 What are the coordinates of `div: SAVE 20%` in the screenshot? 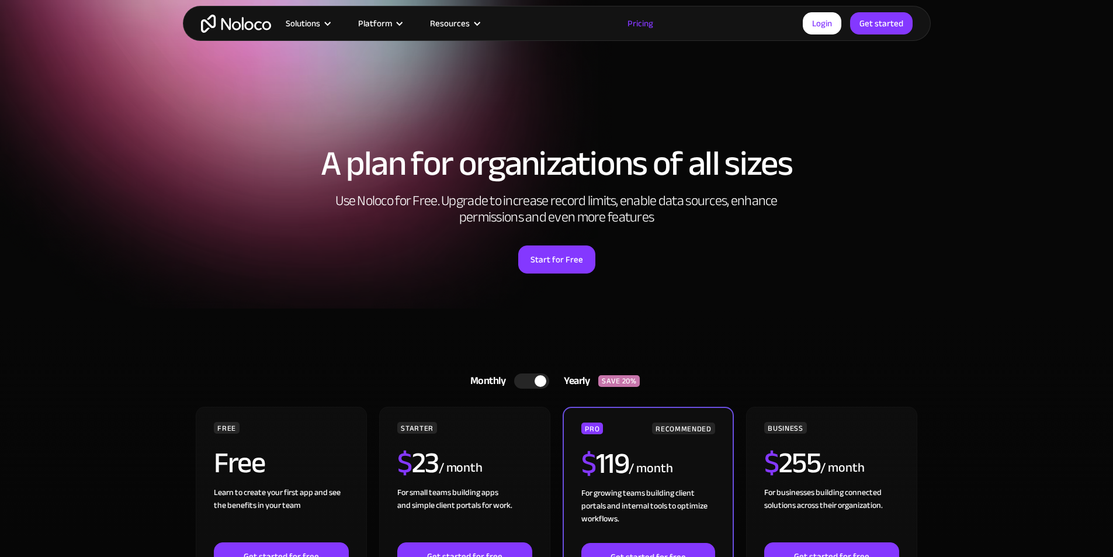 It's located at (619, 381).